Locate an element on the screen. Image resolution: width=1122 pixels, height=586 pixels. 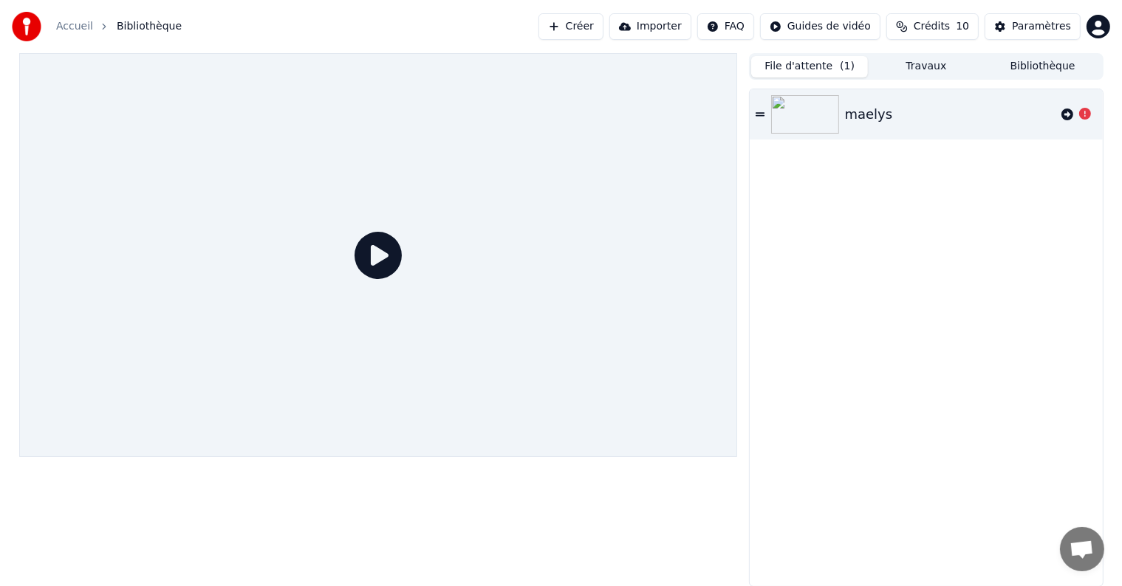
span: 10 is located at coordinates (962, 27).